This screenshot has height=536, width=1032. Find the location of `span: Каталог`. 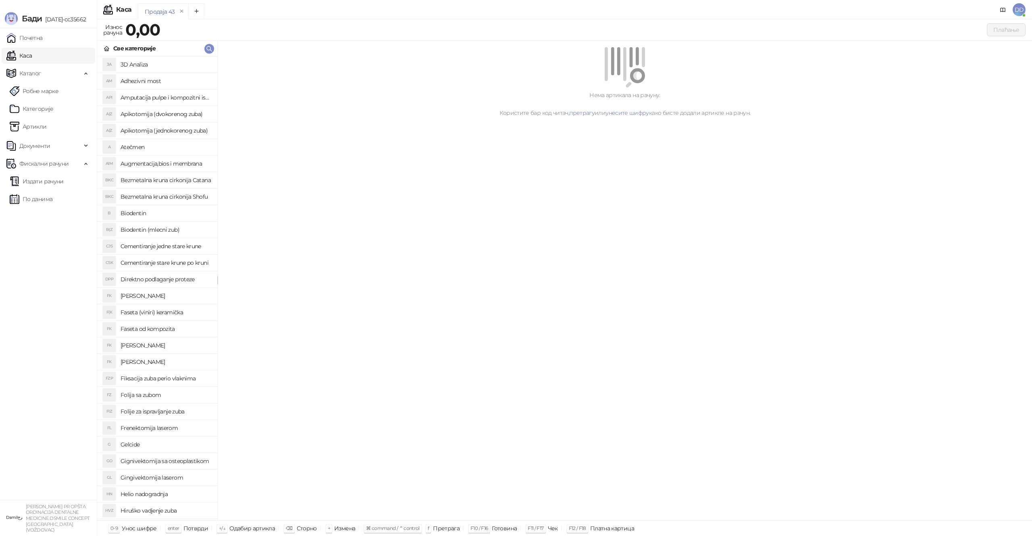

span: Каталог is located at coordinates (30, 73).